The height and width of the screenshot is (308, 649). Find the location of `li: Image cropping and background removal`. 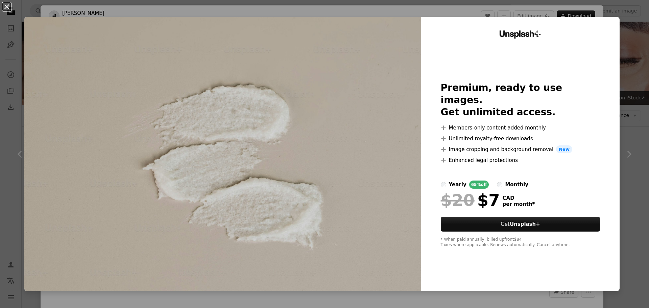

li: Image cropping and background removal is located at coordinates (521, 149).